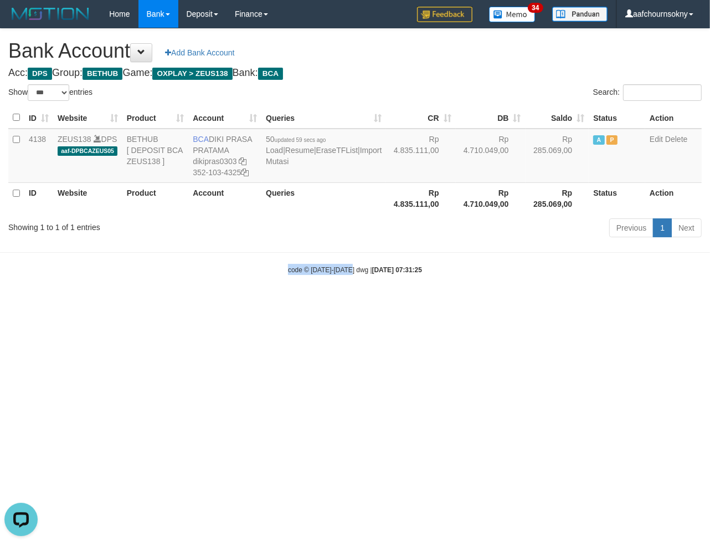  I want to click on div: Showing 1 to 1 of 1 entries, so click(148, 225).